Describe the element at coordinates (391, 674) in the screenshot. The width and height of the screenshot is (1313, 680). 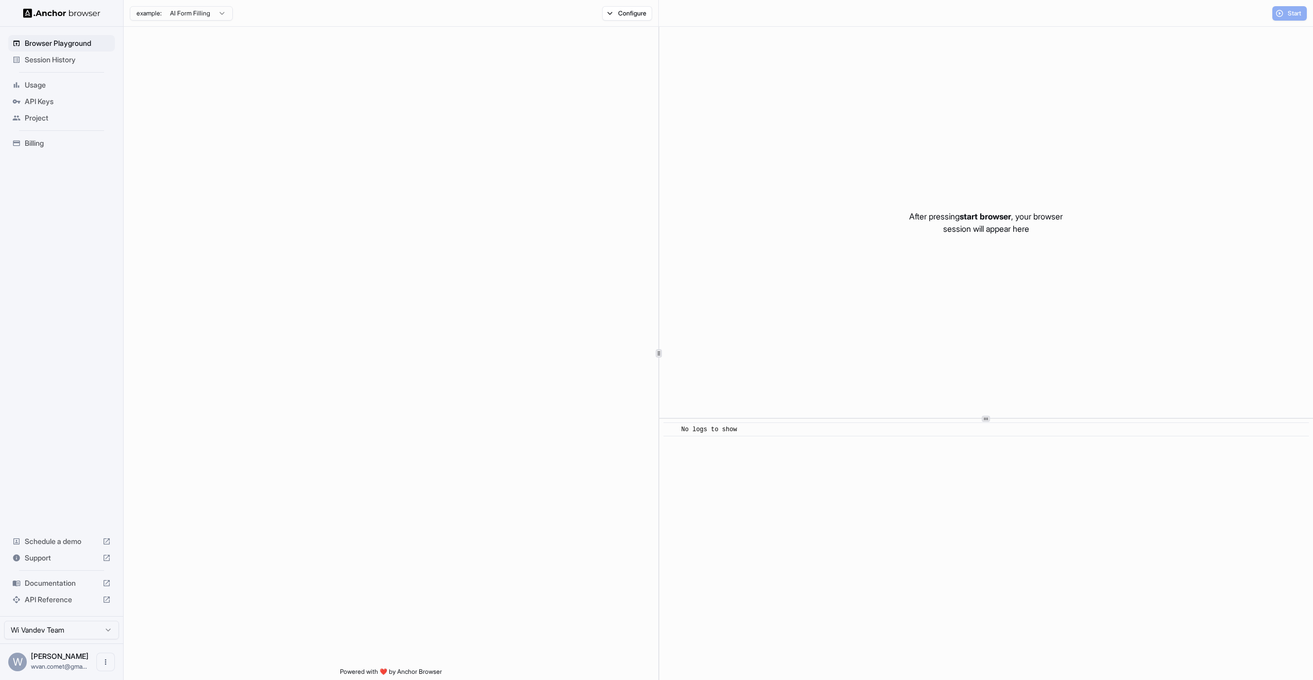
I see `span: Powered with ❤️ by Anchor Browser` at that location.